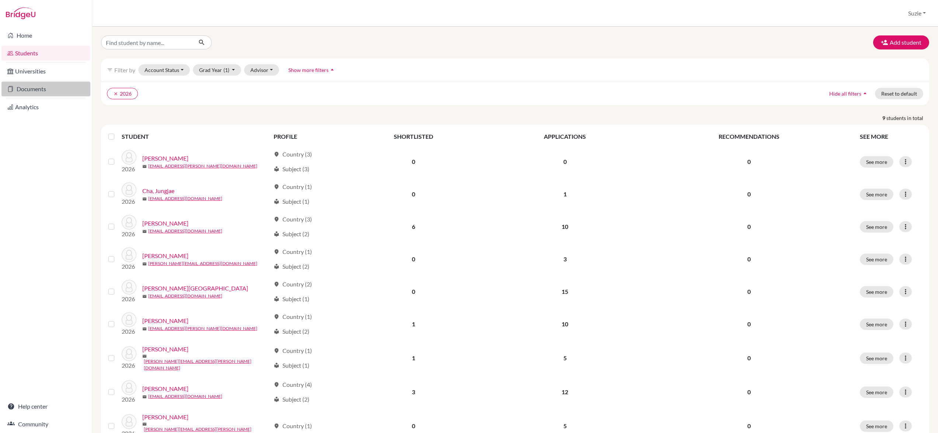  Describe the element at coordinates (46, 35) in the screenshot. I see `a: Home` at that location.